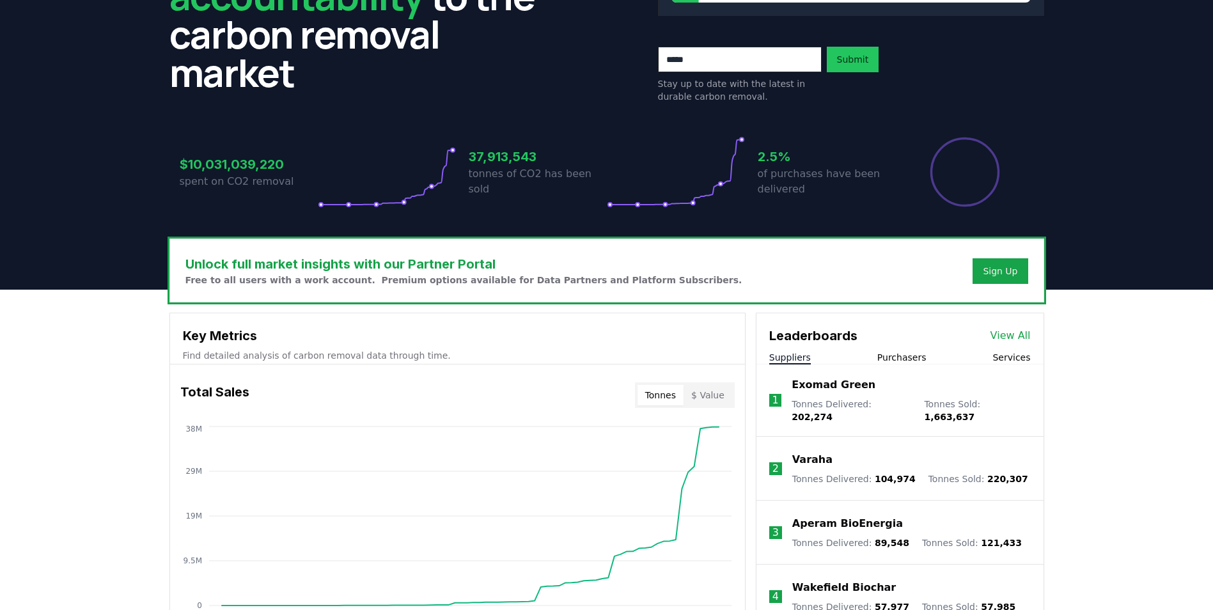 The width and height of the screenshot is (1213, 610). I want to click on button: Services, so click(1011, 357).